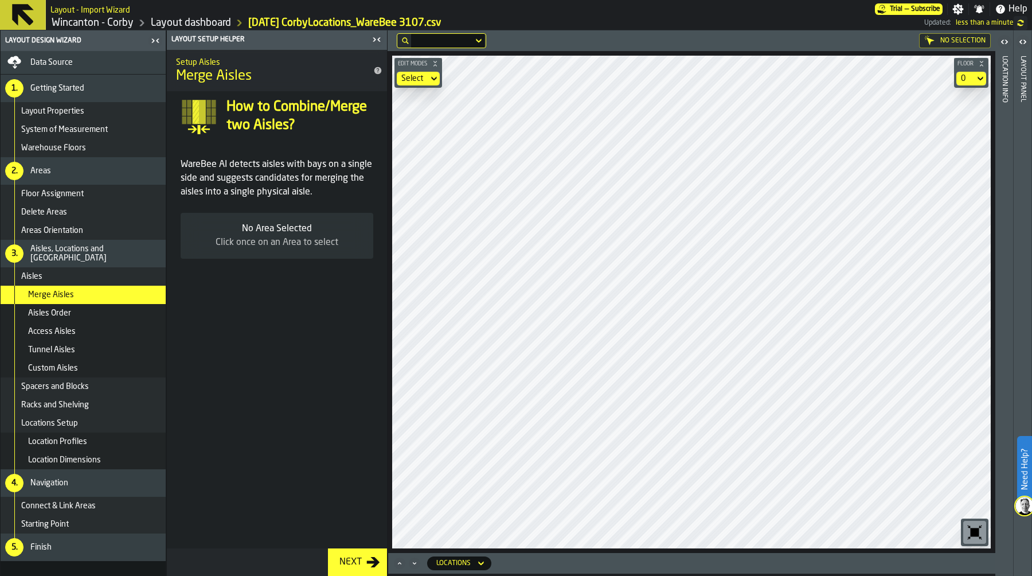  What do you see at coordinates (49, 313) in the screenshot?
I see `span: Aisles Order` at bounding box center [49, 313].